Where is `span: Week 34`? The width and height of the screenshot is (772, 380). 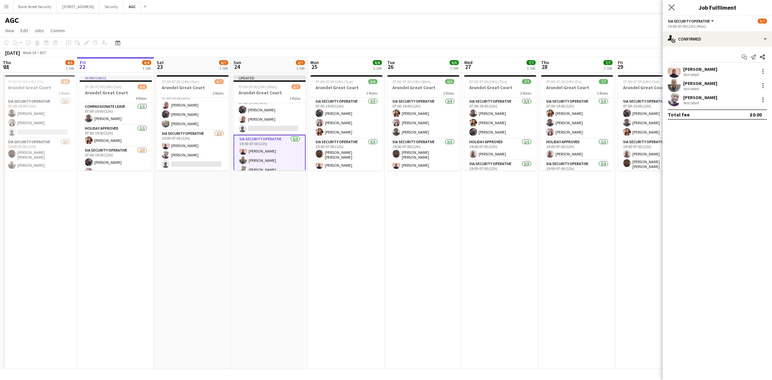 span: Week 34 is located at coordinates (29, 52).